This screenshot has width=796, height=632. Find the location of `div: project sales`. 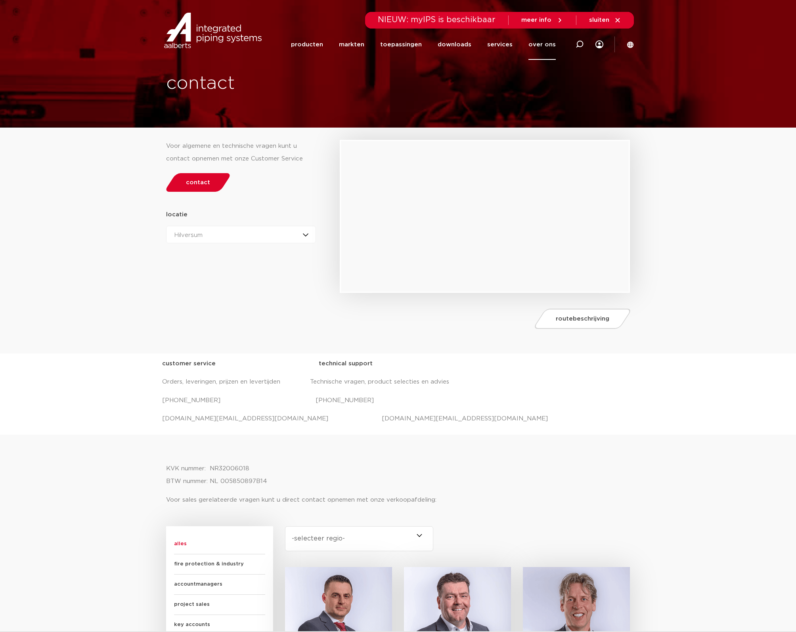

div: project sales is located at coordinates (220, 605).